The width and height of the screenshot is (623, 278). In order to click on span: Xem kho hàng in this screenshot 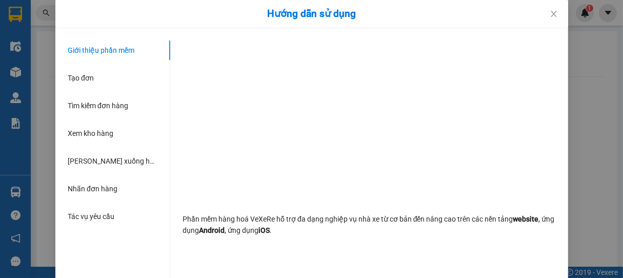, I will do `click(90, 133)`.